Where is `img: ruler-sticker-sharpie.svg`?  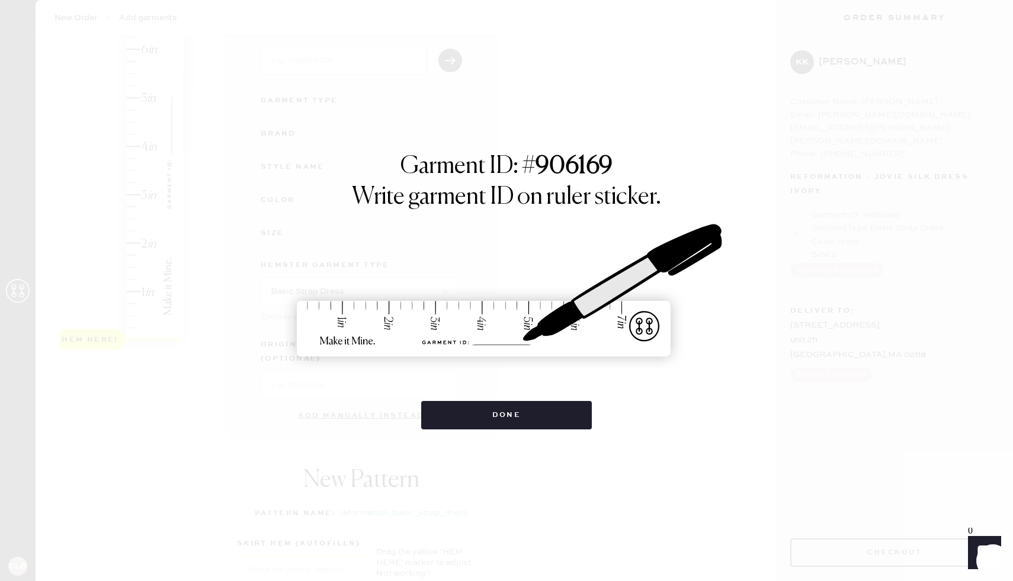 img: ruler-sticker-sharpie.svg is located at coordinates (506, 291).